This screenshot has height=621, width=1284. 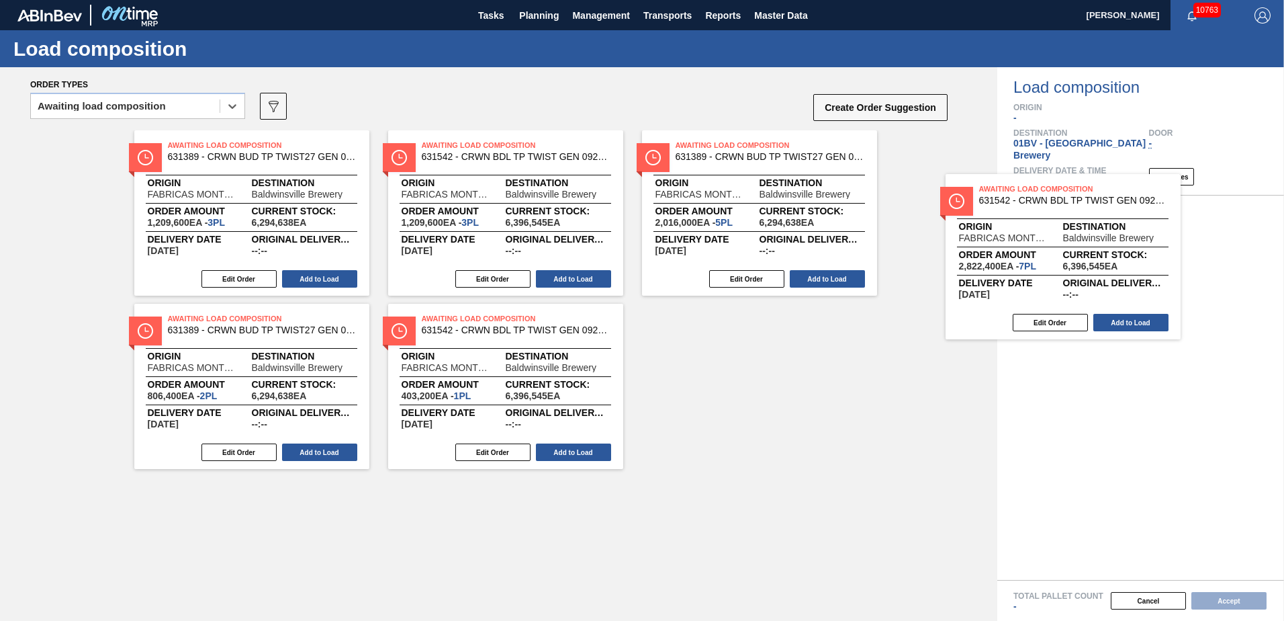 I want to click on span: Order types, so click(x=59, y=85).